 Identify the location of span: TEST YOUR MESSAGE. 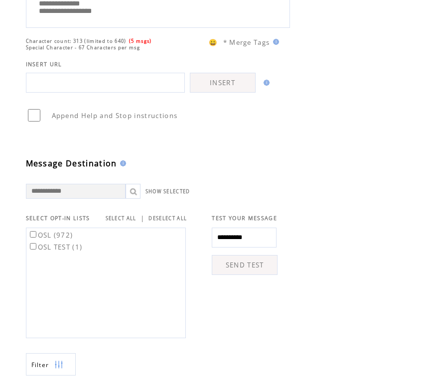
(244, 218).